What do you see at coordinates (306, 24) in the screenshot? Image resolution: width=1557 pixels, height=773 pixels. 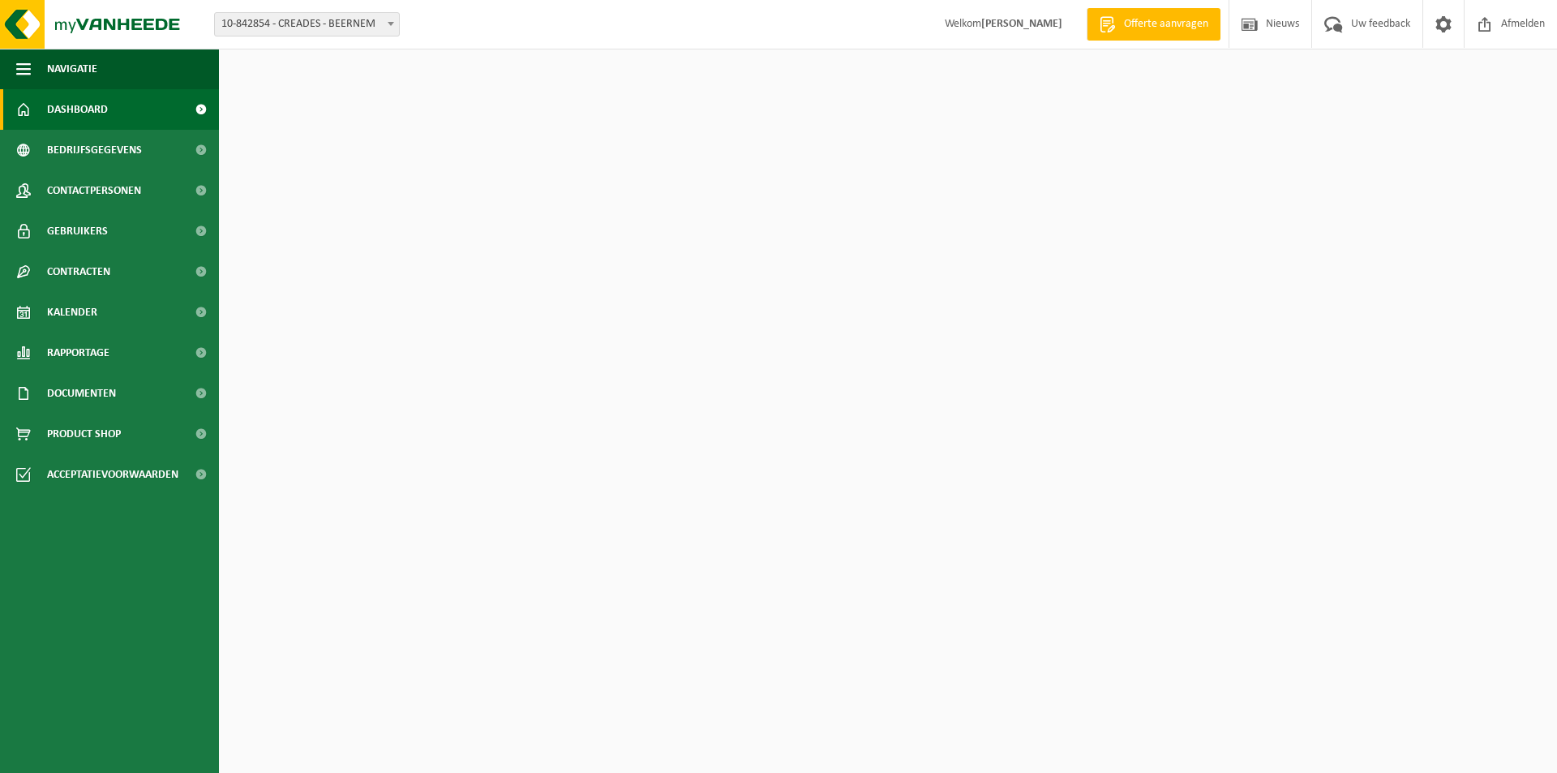 I see `span: 10-842854 - CREADES - BEERNEM` at bounding box center [306, 24].